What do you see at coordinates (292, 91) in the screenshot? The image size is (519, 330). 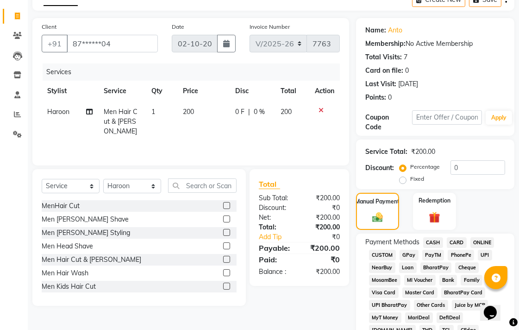 I see `th: Total` at bounding box center [292, 91].